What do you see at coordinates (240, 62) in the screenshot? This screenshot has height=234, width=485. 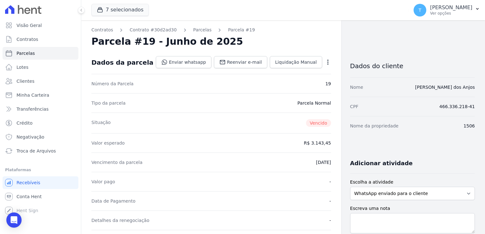 I see `a: Reenviar e-mail` at bounding box center [240, 62].